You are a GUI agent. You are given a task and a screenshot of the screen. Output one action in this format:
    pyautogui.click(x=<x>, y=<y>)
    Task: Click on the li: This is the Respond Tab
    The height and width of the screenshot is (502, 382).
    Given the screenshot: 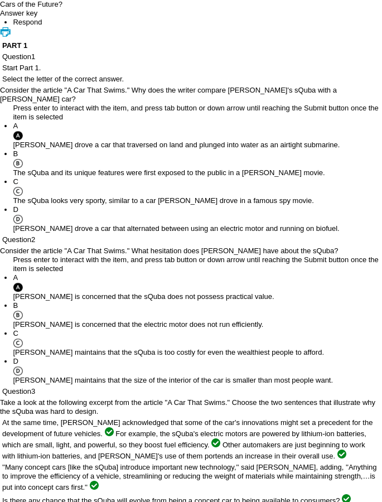 What is the action you would take?
    pyautogui.click(x=197, y=22)
    